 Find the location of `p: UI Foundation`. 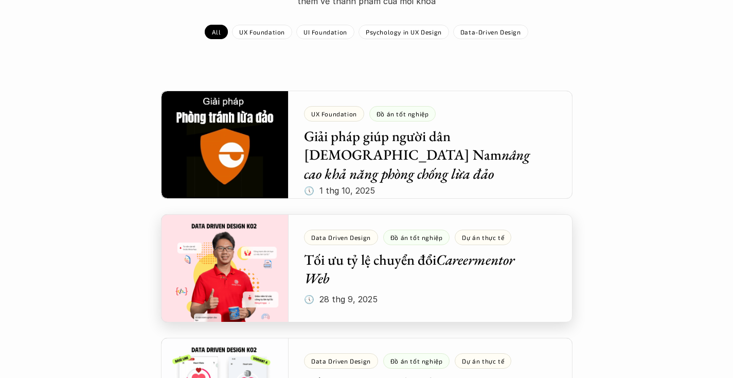

p: UI Foundation is located at coordinates (325, 32).